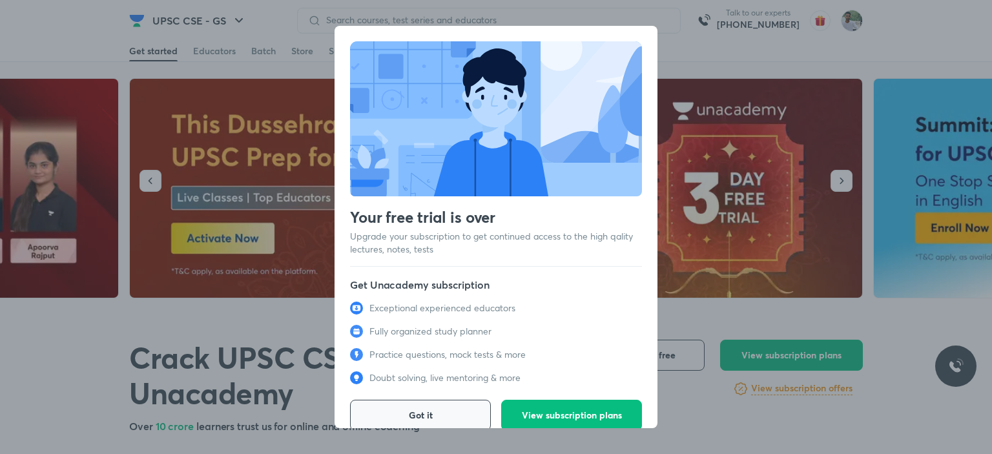 This screenshot has width=992, height=454. Describe the element at coordinates (443, 308) in the screenshot. I see `p: Exceptional experienced educators` at that location.